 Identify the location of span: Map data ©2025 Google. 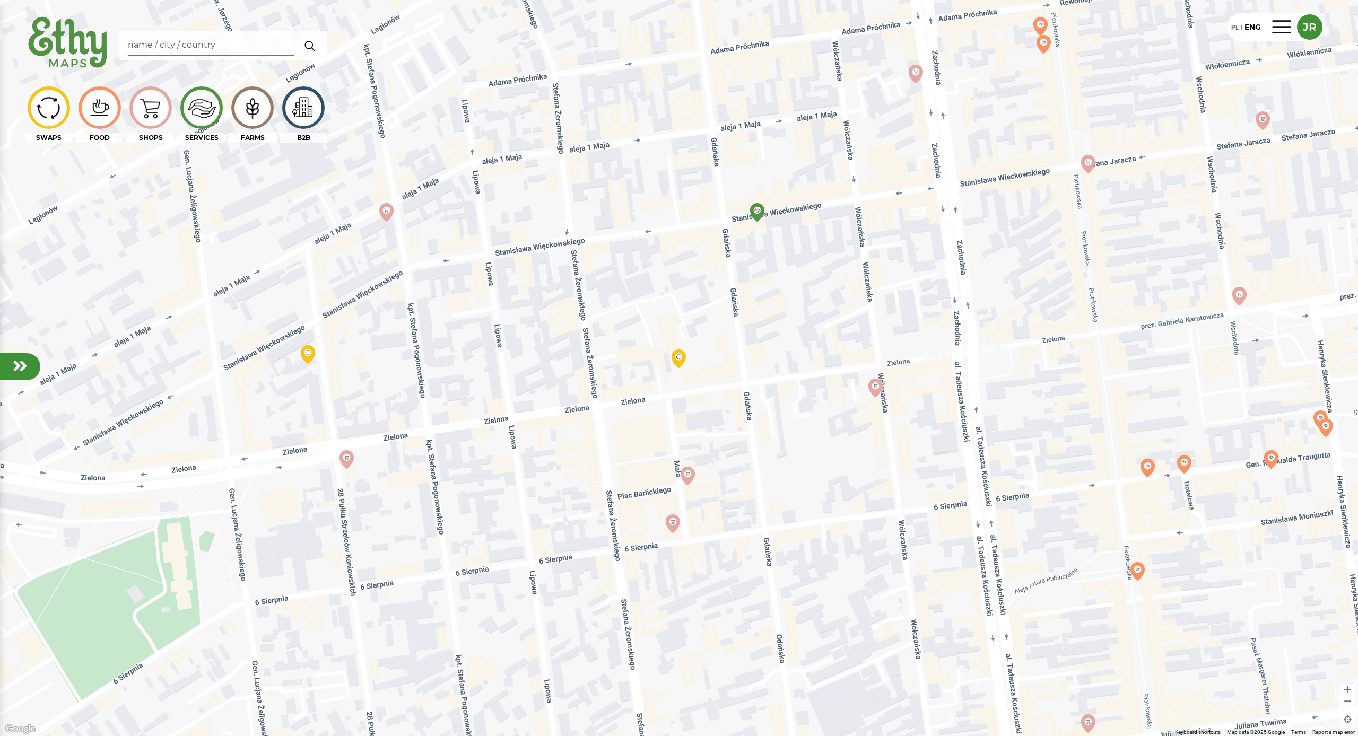
(1255, 732).